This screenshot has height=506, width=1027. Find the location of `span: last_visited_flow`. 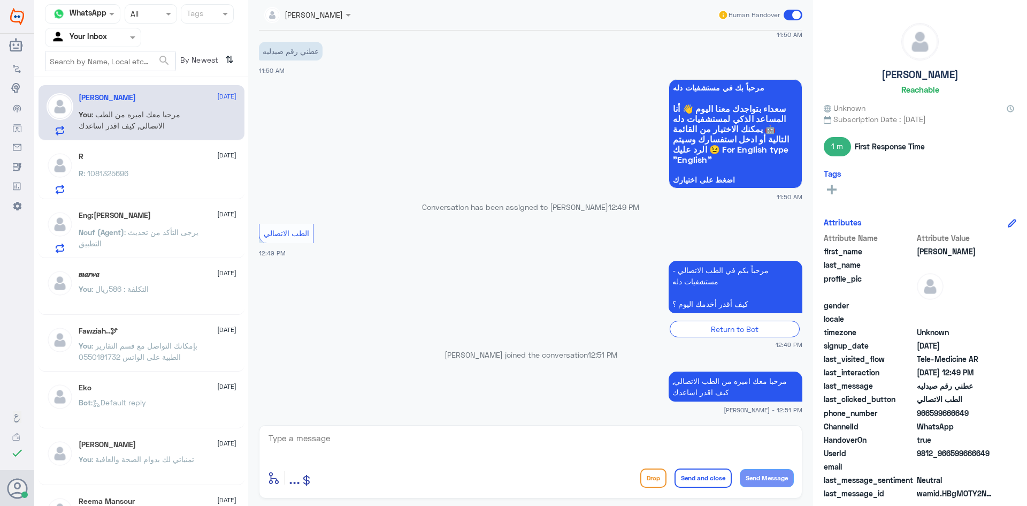

span: last_visited_flow is located at coordinates (869, 358).